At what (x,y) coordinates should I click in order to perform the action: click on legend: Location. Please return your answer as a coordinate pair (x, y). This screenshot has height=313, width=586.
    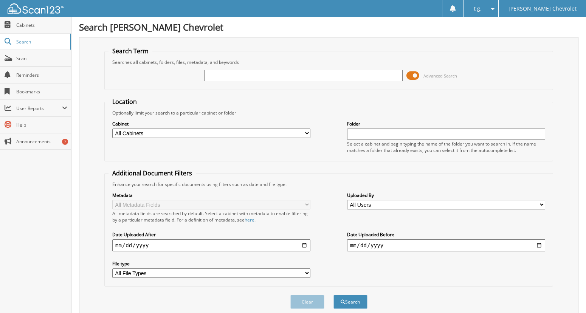
    Looking at the image, I should click on (124, 102).